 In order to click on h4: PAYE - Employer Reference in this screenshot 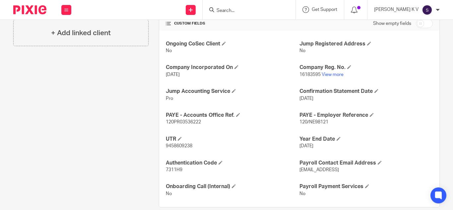, I will do `click(366, 115)`.